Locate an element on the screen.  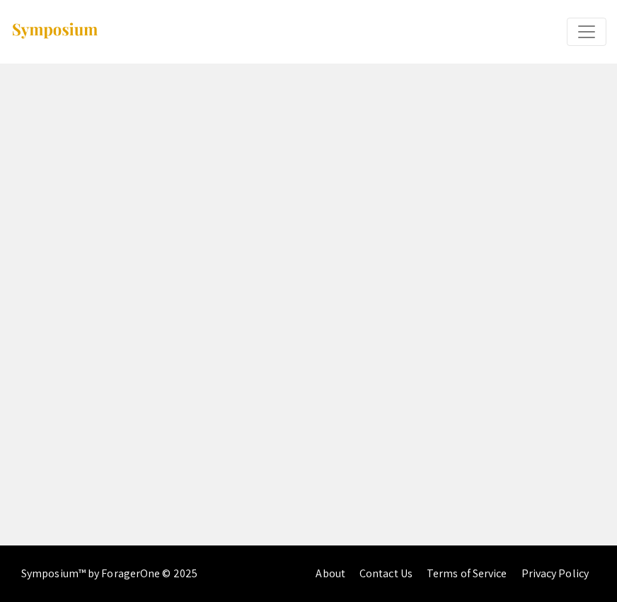
div: Symposium™ by ForagerOne © 2025 is located at coordinates (109, 574).